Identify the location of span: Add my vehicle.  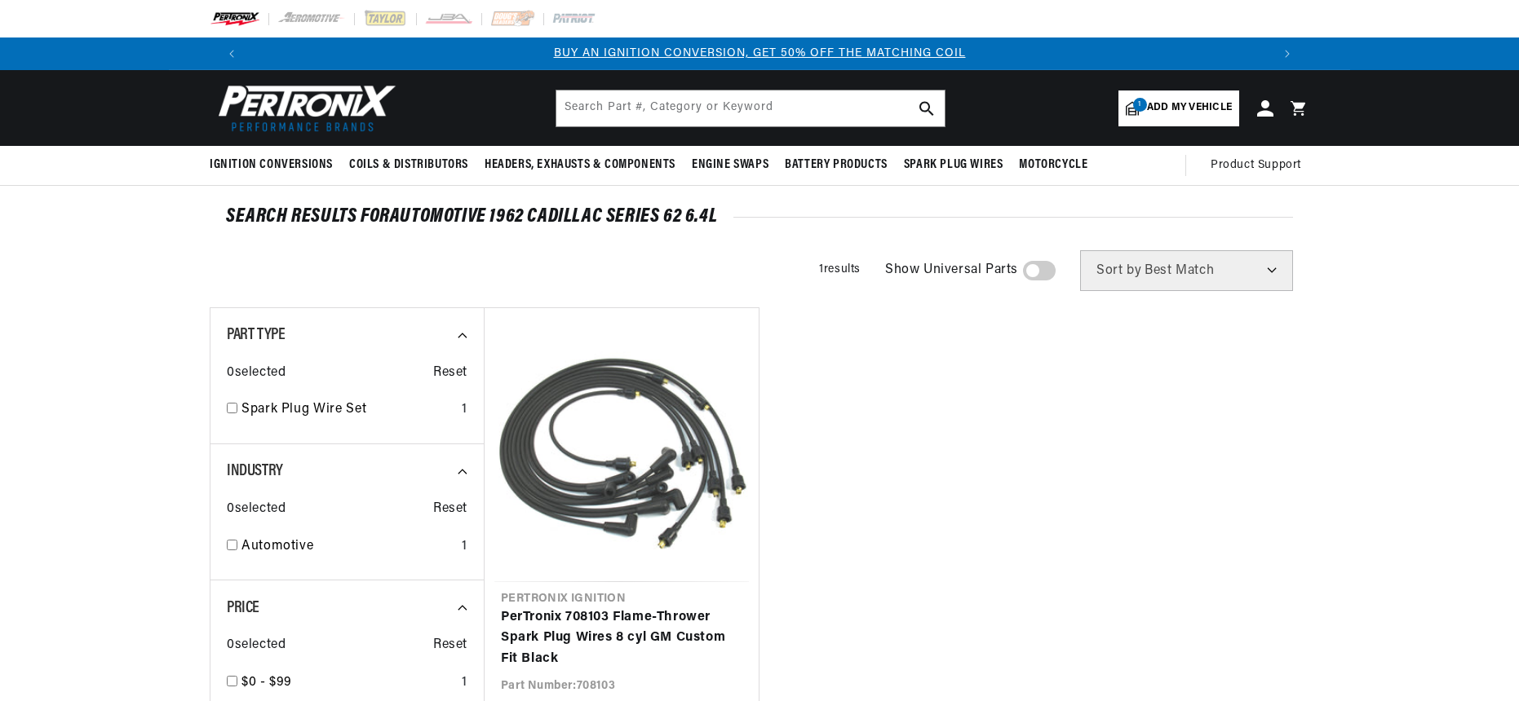
(1189, 108).